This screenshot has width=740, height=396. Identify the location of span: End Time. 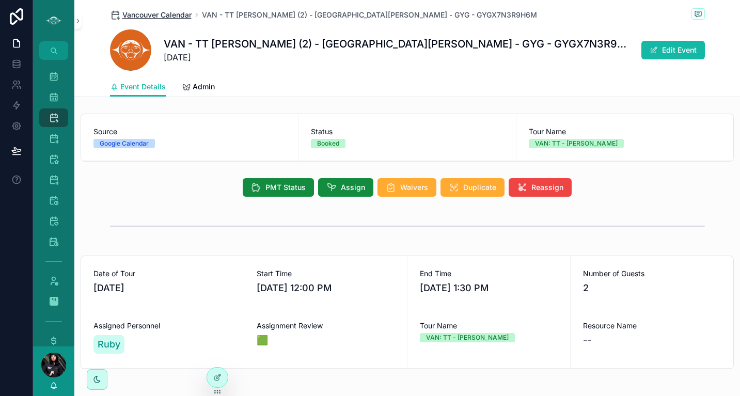
(488, 274).